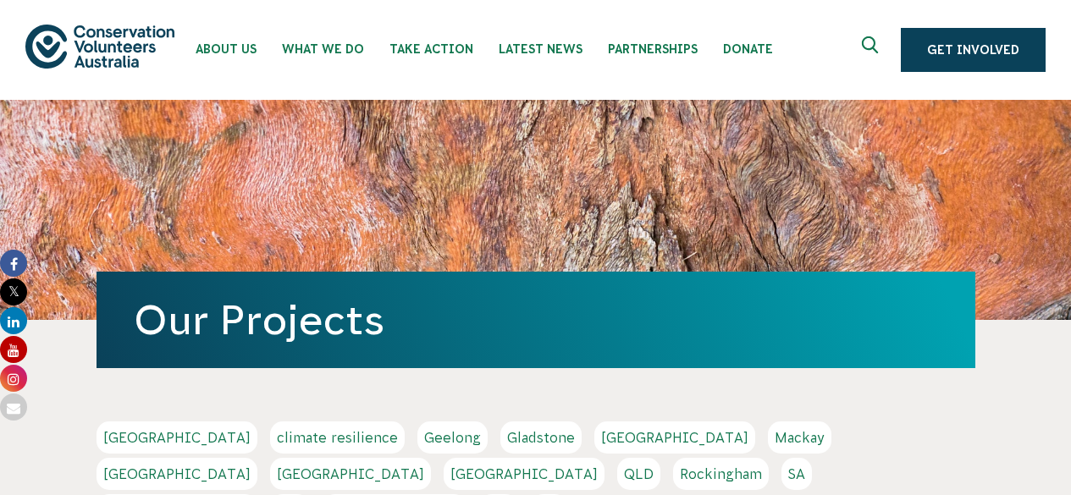 Image resolution: width=1071 pixels, height=495 pixels. What do you see at coordinates (748, 49) in the screenshot?
I see `span: Donate` at bounding box center [748, 49].